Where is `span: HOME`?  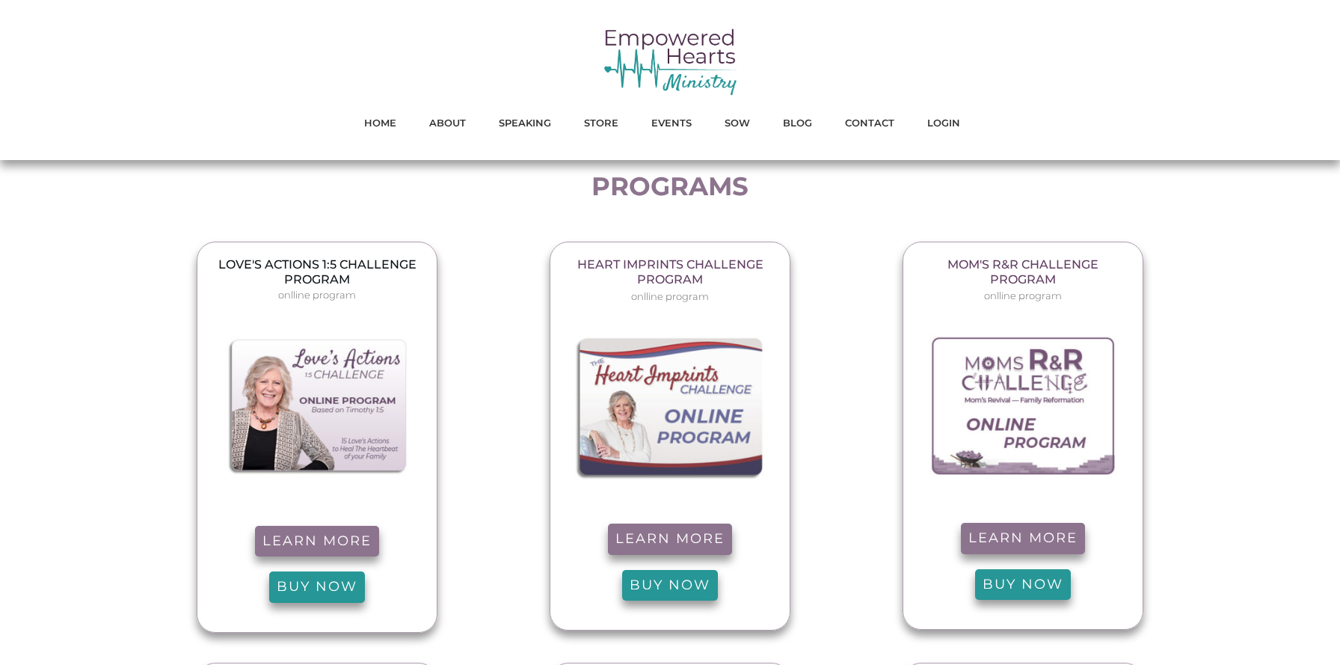
span: HOME is located at coordinates (380, 123).